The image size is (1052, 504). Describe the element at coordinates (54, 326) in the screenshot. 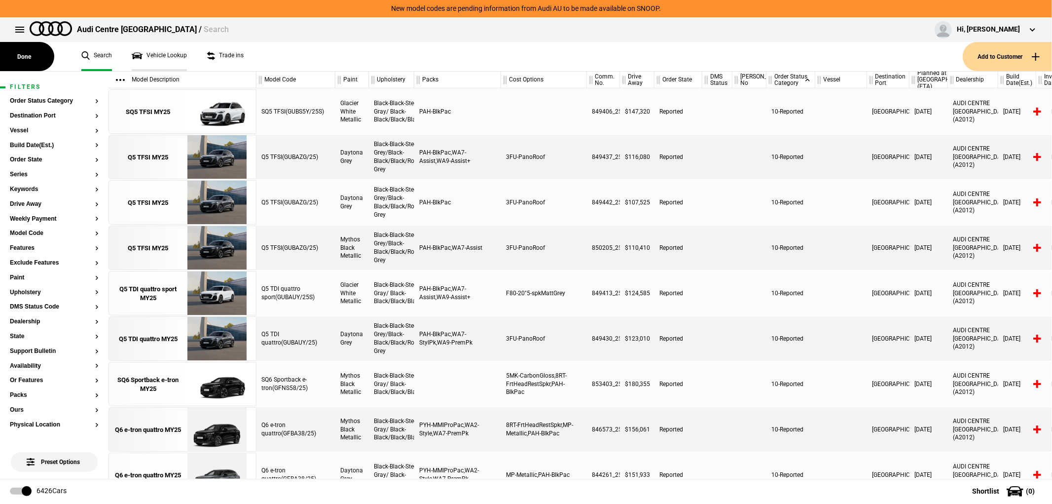

I see `section: Dealership` at that location.